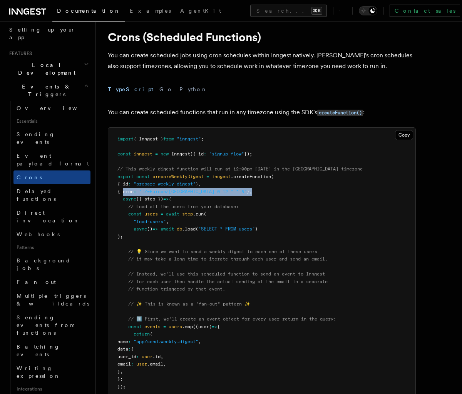  I want to click on a: Examples, so click(150, 12).